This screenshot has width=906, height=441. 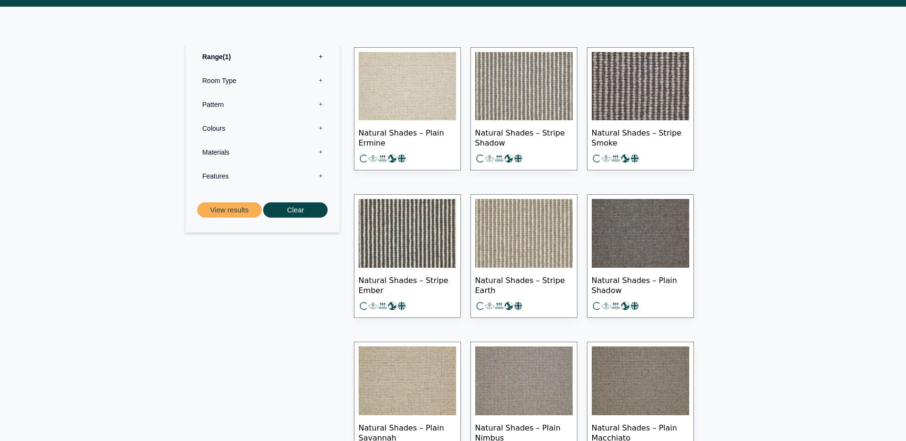 What do you see at coordinates (263, 176) in the screenshot?
I see `label: Features` at bounding box center [263, 176].